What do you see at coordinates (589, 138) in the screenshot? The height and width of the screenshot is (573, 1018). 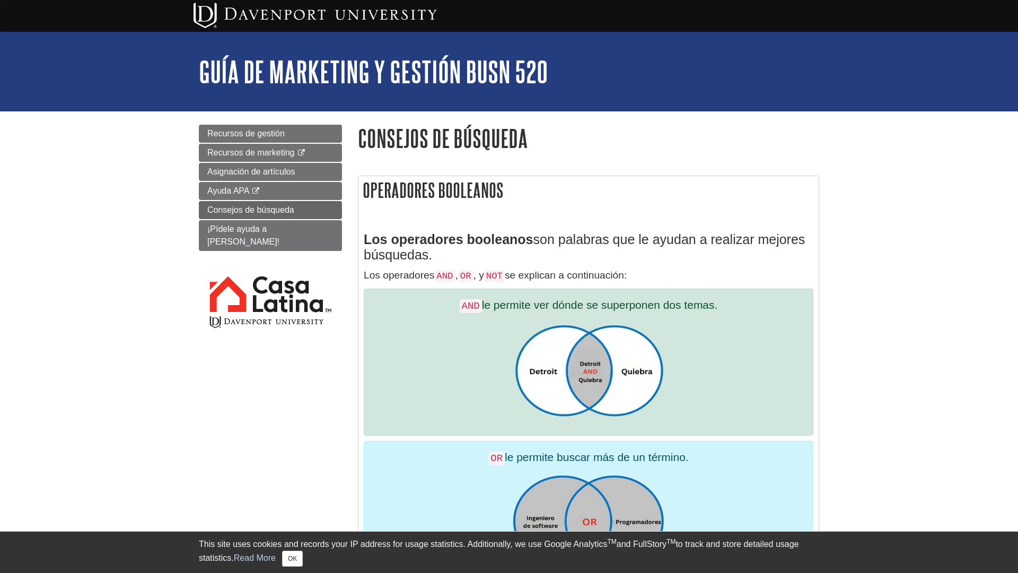 I see `h1: Consejos de búsqueda` at bounding box center [589, 138].